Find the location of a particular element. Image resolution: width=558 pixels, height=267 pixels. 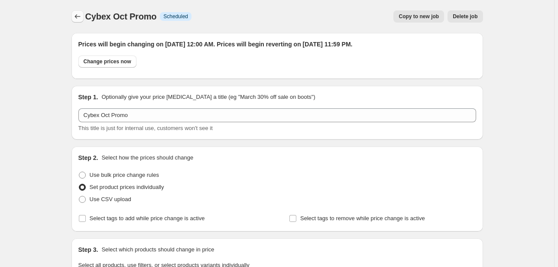

span: Set product prices individually is located at coordinates (127, 187).